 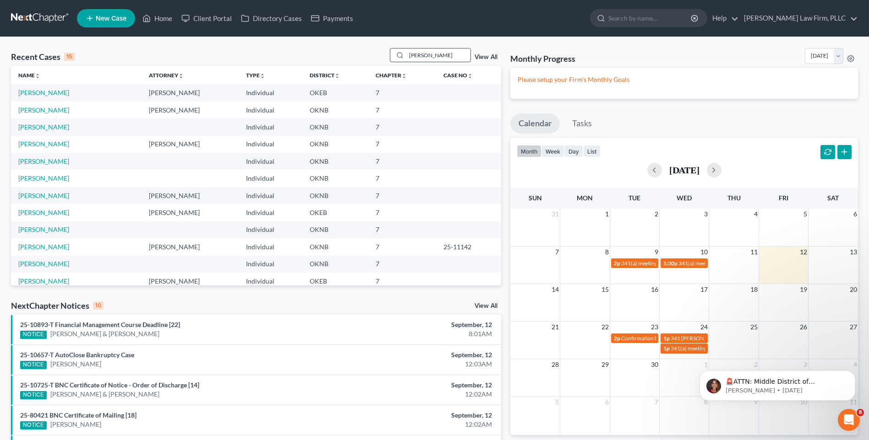 I want to click on div: NextChapter Notices, so click(x=57, y=306).